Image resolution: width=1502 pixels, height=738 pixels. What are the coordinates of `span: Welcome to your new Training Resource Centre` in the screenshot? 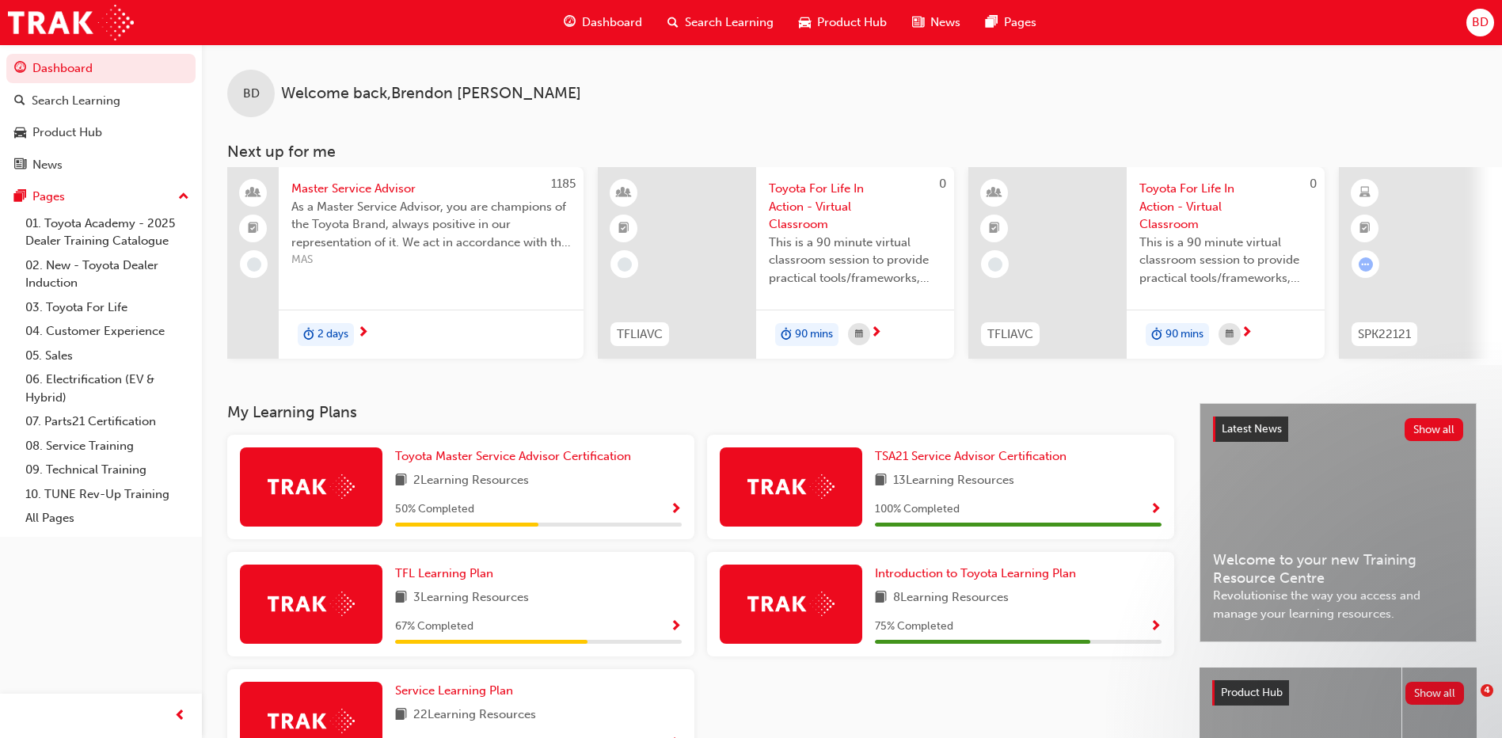 It's located at (1338, 569).